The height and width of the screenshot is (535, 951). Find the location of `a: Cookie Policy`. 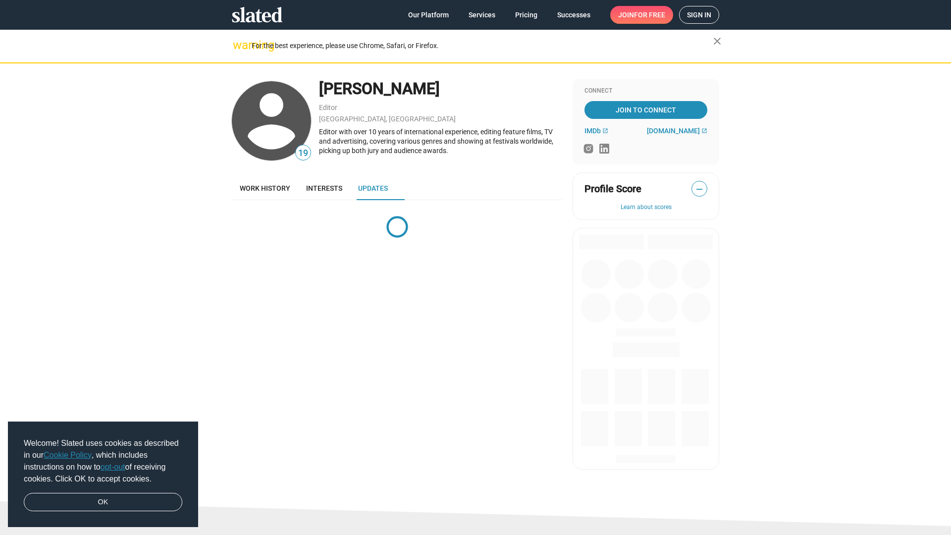

a: Cookie Policy is located at coordinates (67, 455).